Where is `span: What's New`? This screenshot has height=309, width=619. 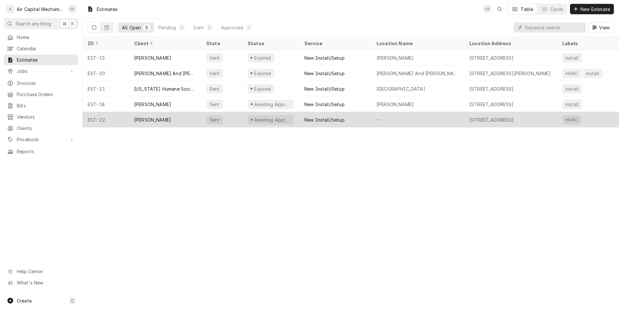
span: What's New is located at coordinates (45, 283).